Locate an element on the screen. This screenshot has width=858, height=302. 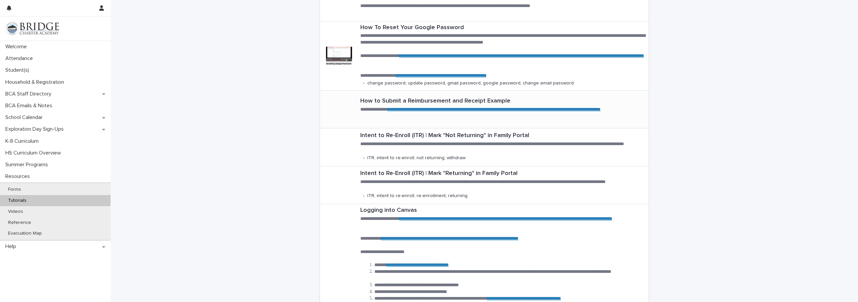
p: Intent to Re-Enroll (ITR) | Mark "Returning" in Family Portal is located at coordinates (503, 174).